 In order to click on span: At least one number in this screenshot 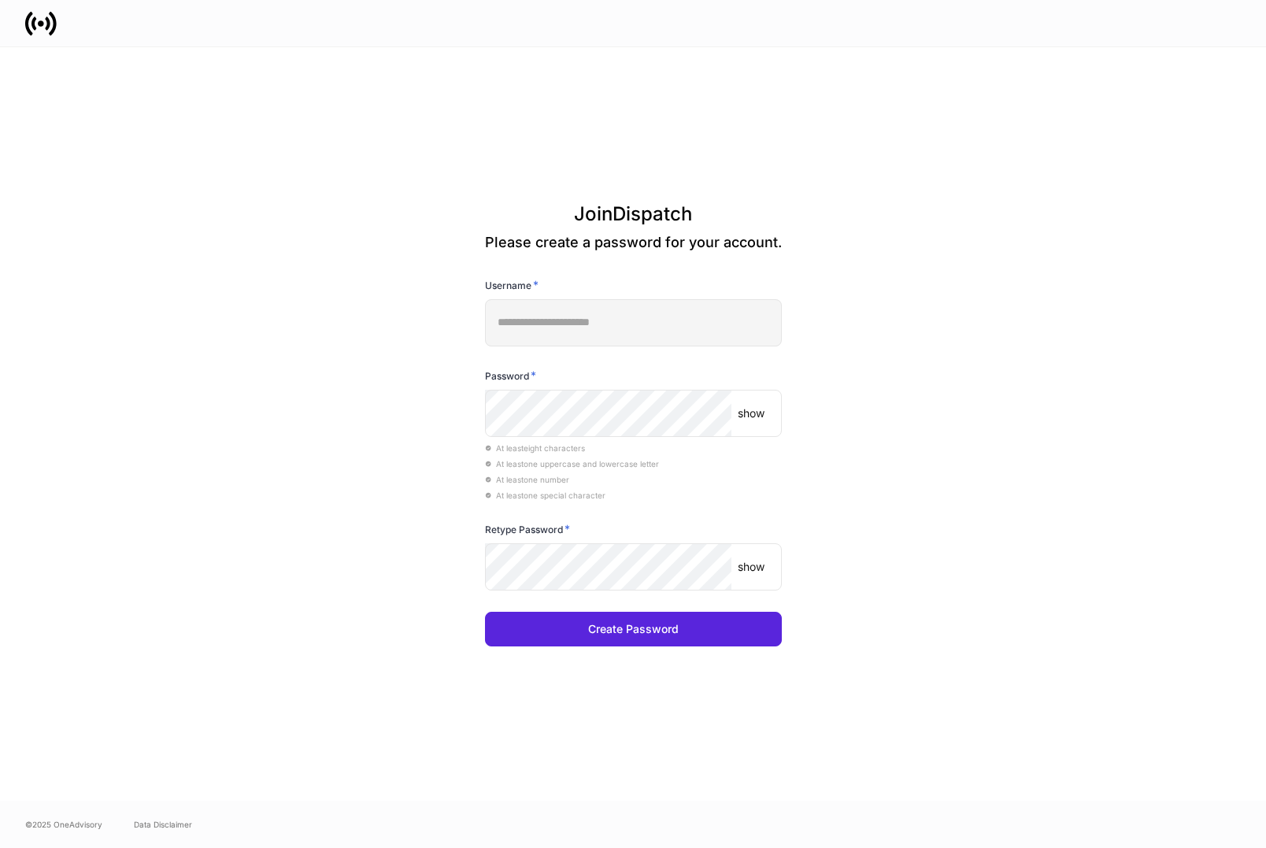, I will do `click(527, 480)`.